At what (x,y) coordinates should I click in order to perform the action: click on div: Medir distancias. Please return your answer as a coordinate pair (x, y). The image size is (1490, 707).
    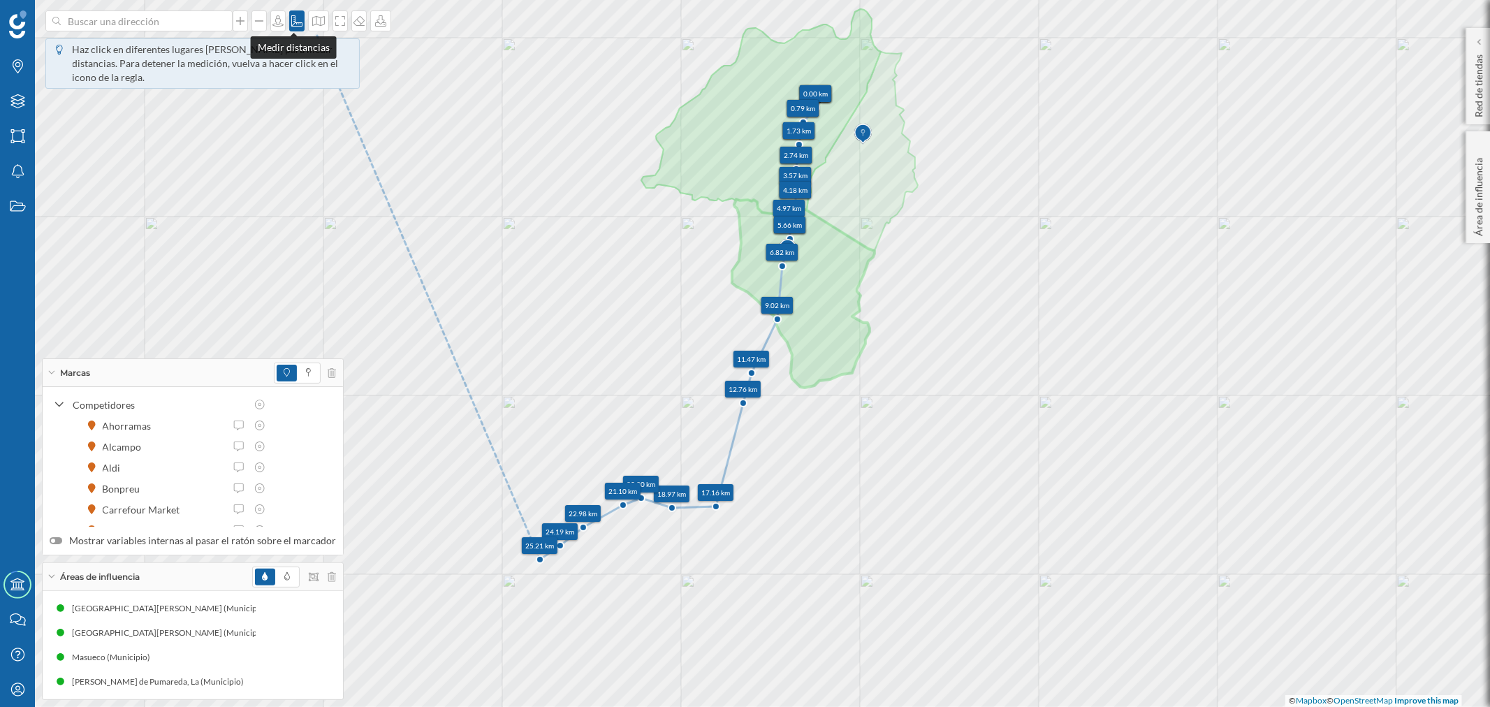
    Looking at the image, I should click on (293, 48).